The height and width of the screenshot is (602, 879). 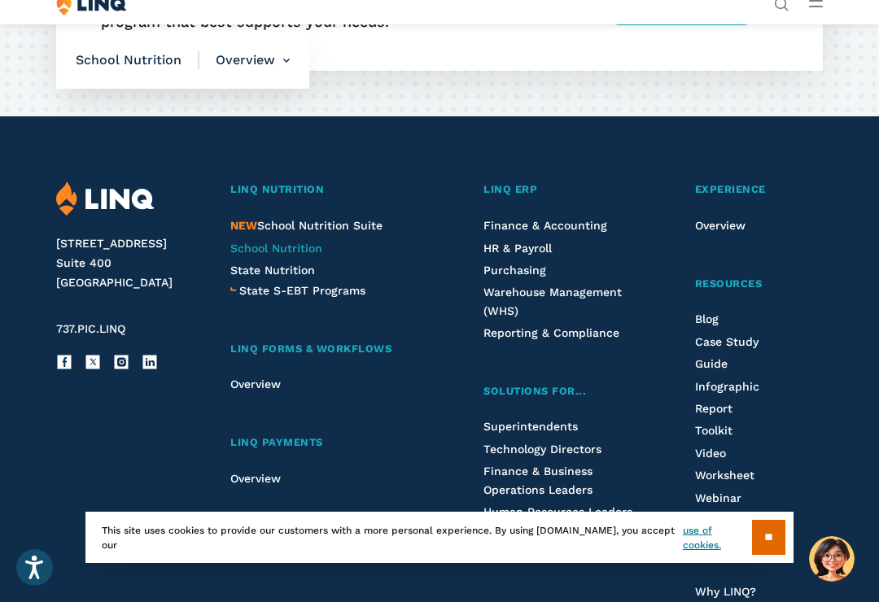 I want to click on a: Finance & Accounting, so click(x=545, y=225).